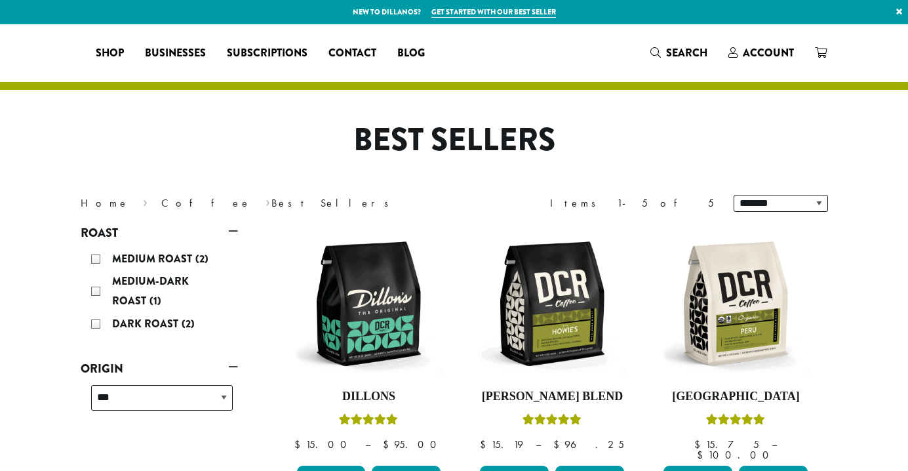 The image size is (908, 471). Describe the element at coordinates (159, 293) in the screenshot. I see `div: Roast` at that location.